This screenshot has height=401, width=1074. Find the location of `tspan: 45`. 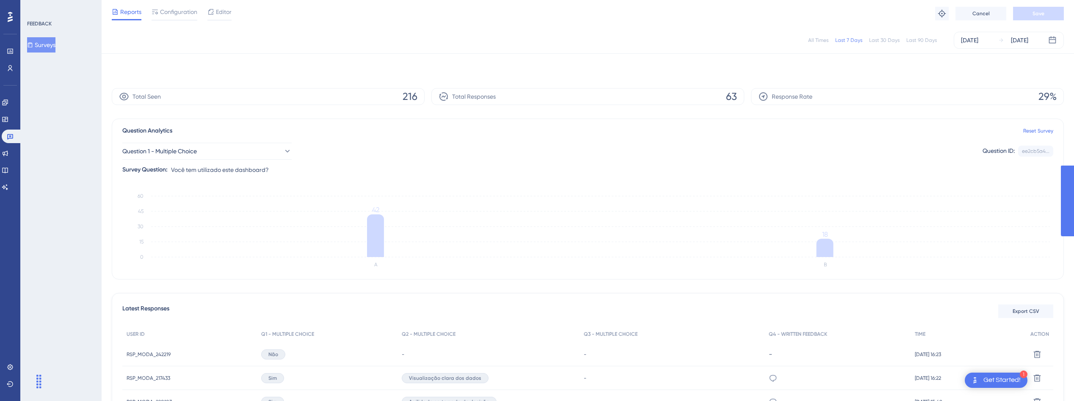

tspan: 45 is located at coordinates (140, 211).